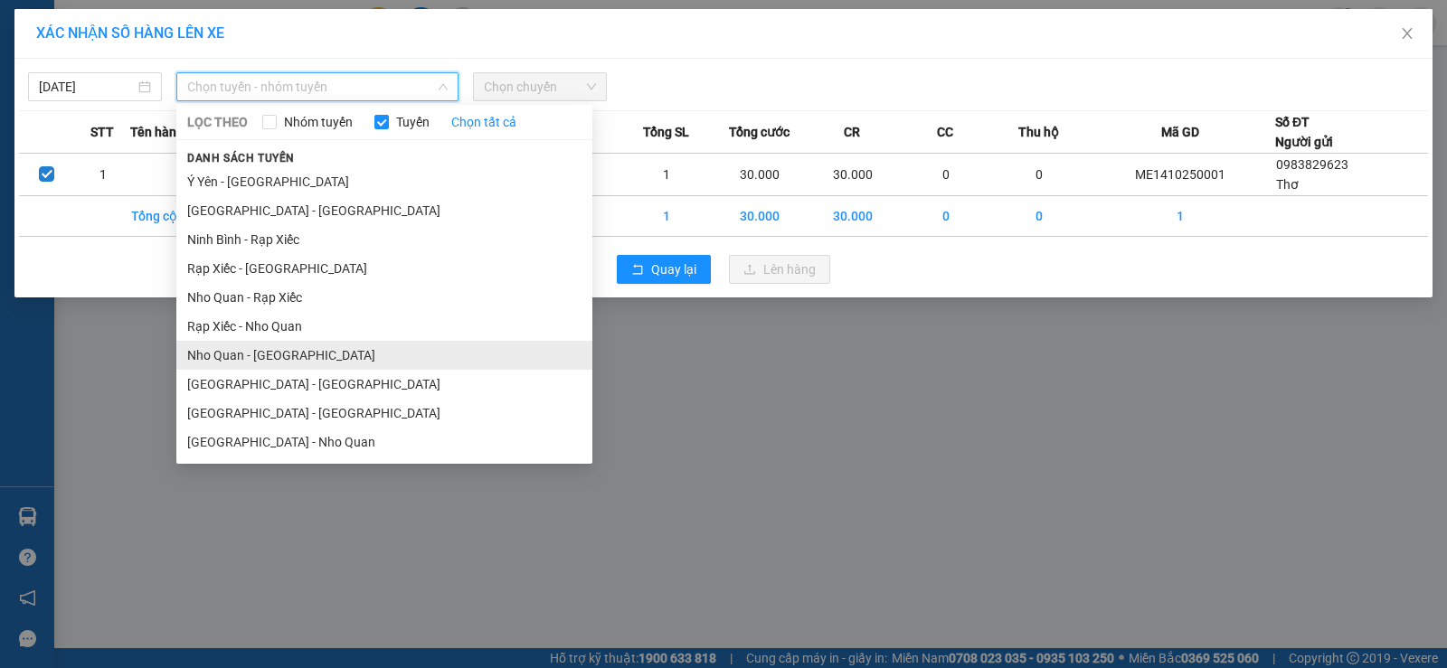 The image size is (1447, 668). Describe the element at coordinates (130, 33) in the screenshot. I see `span: XÁC NHẬN SỐ HÀNG LÊN XE` at that location.